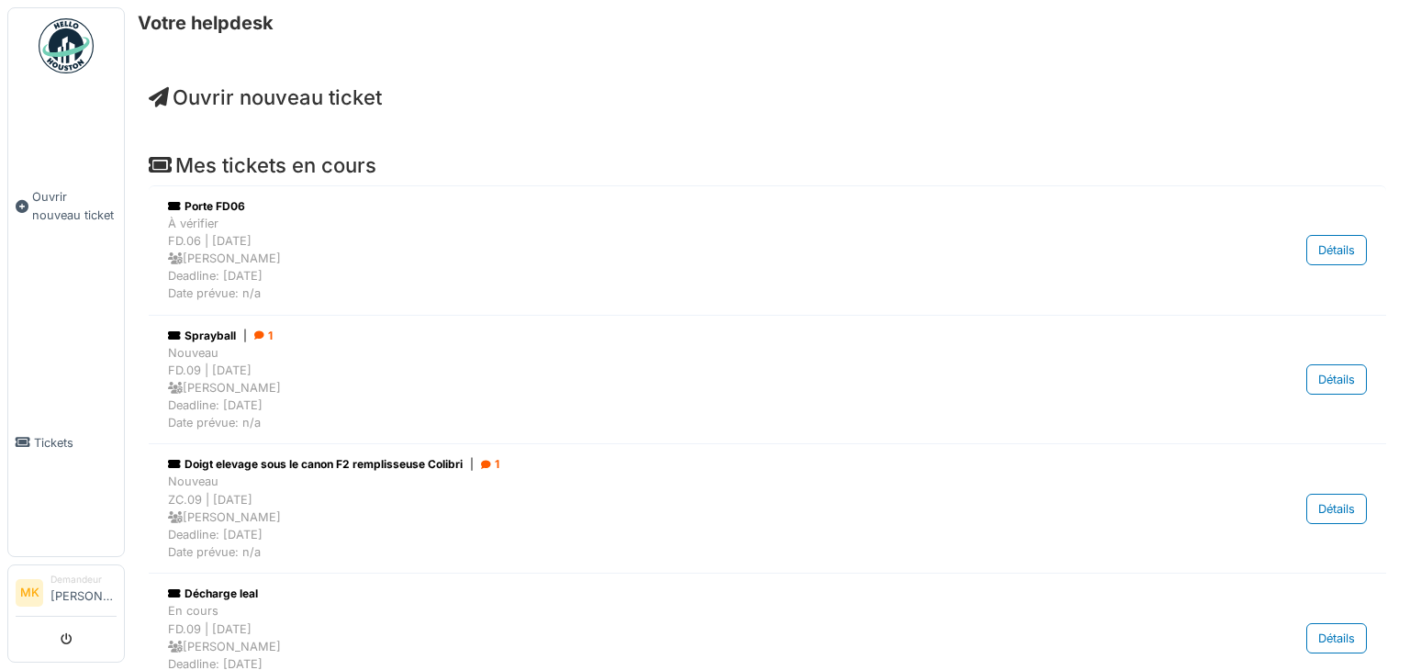 The width and height of the screenshot is (1410, 670). I want to click on h4: Mes tickets en cours, so click(767, 165).